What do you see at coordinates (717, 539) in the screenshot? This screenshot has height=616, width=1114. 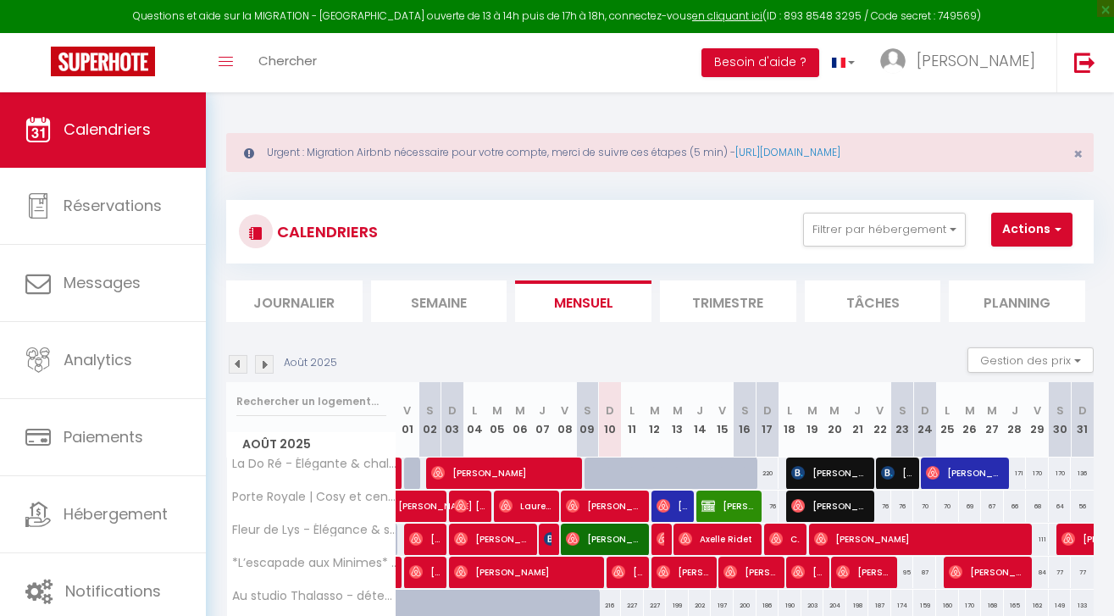 I see `span: Axelle Ridet` at bounding box center [717, 539].